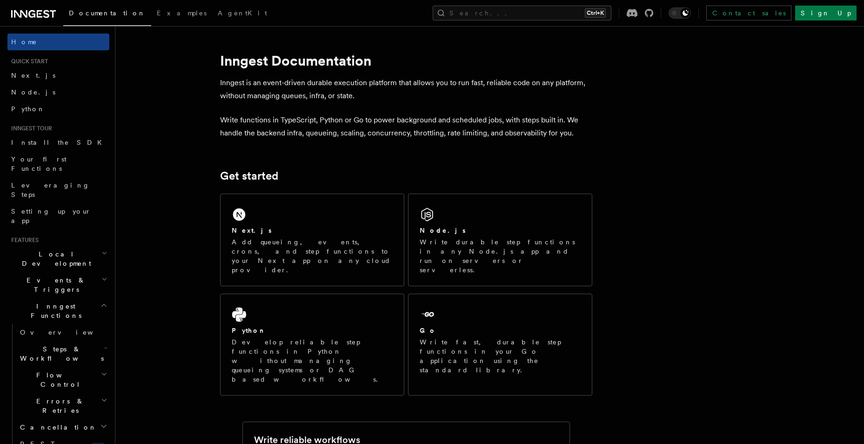 The width and height of the screenshot is (864, 444). Describe the element at coordinates (59, 380) in the screenshot. I see `span: Flow Control` at that location.